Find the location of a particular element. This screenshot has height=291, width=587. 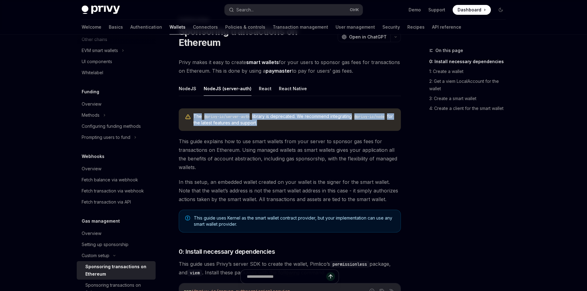

span: This guide uses Privy’s server SDK to create the wallet, Pimlico’s package, and . Install these p... is located at coordinates (289, 268).